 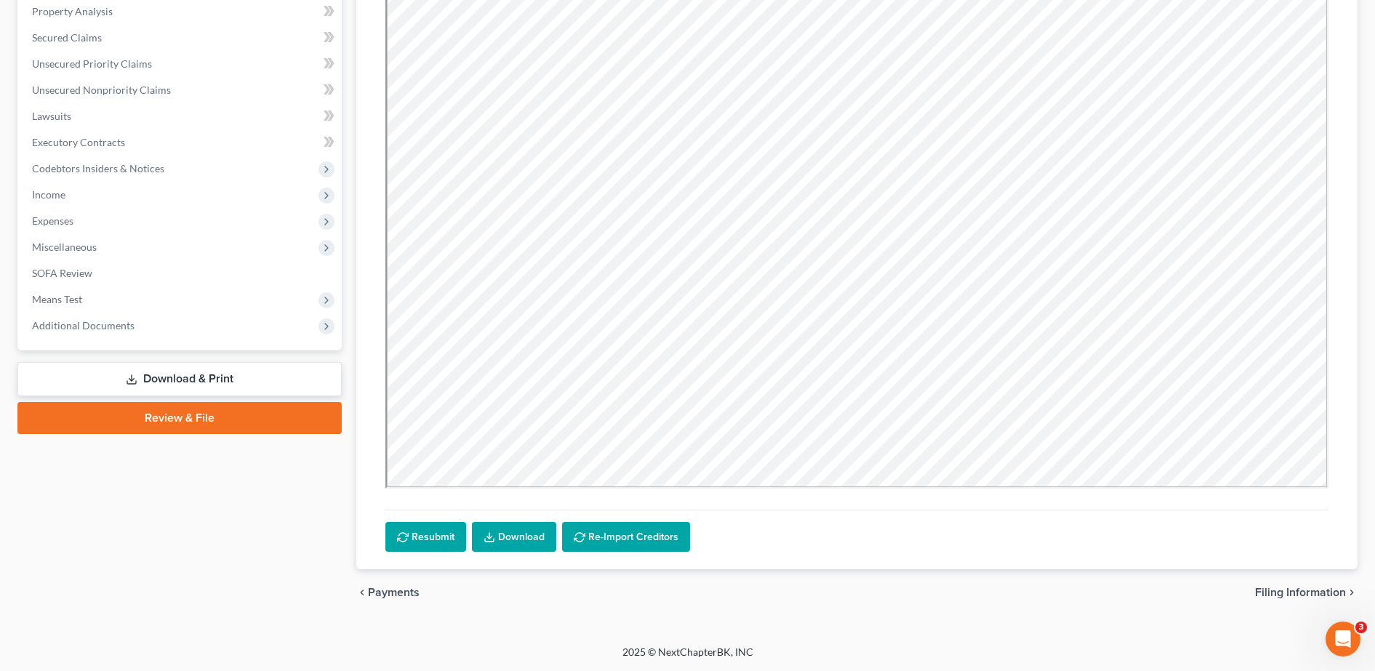 I want to click on a: Executory Contracts, so click(x=181, y=143).